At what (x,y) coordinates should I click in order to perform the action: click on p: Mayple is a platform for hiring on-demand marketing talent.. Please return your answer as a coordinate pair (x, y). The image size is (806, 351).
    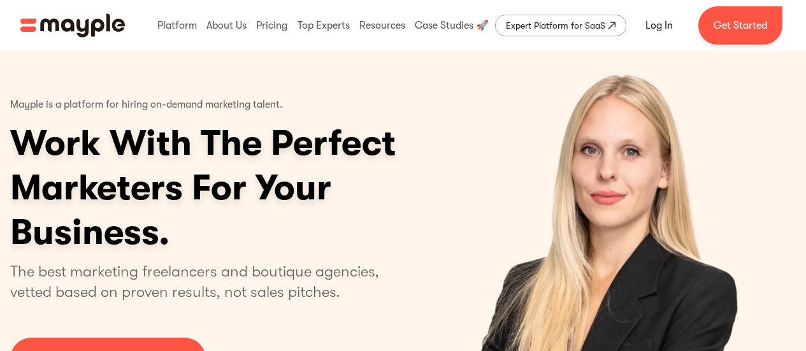
    Looking at the image, I should click on (146, 105).